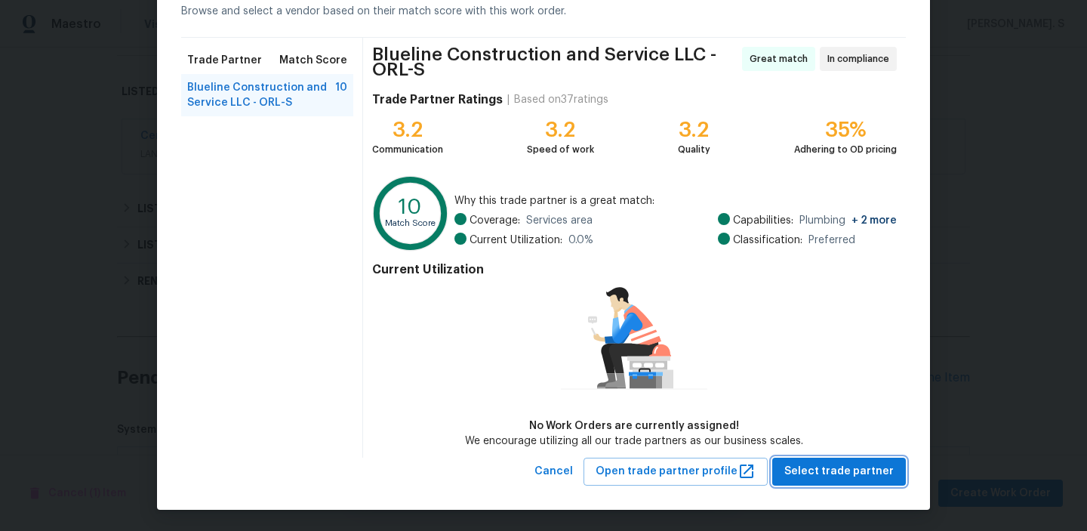  I want to click on text: 10, so click(410, 207).